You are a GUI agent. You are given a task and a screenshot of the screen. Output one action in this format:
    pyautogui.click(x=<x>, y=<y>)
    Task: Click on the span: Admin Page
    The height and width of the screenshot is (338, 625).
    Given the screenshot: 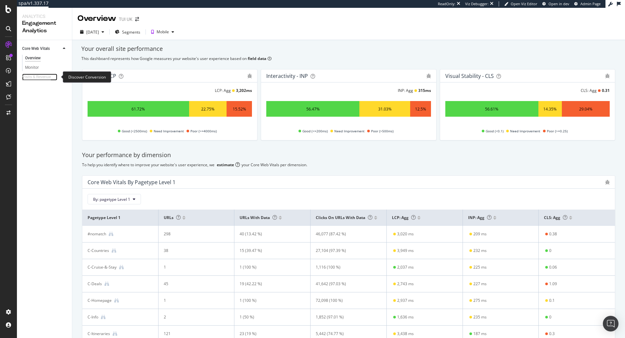 What is the action you would take?
    pyautogui.click(x=591, y=4)
    